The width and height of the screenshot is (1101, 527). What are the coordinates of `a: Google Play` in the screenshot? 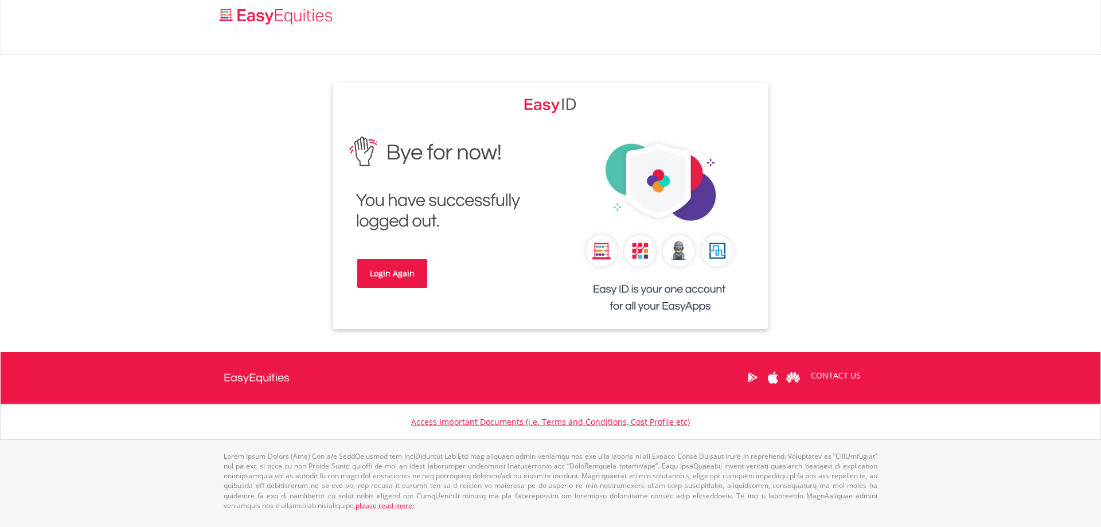 It's located at (753, 377).